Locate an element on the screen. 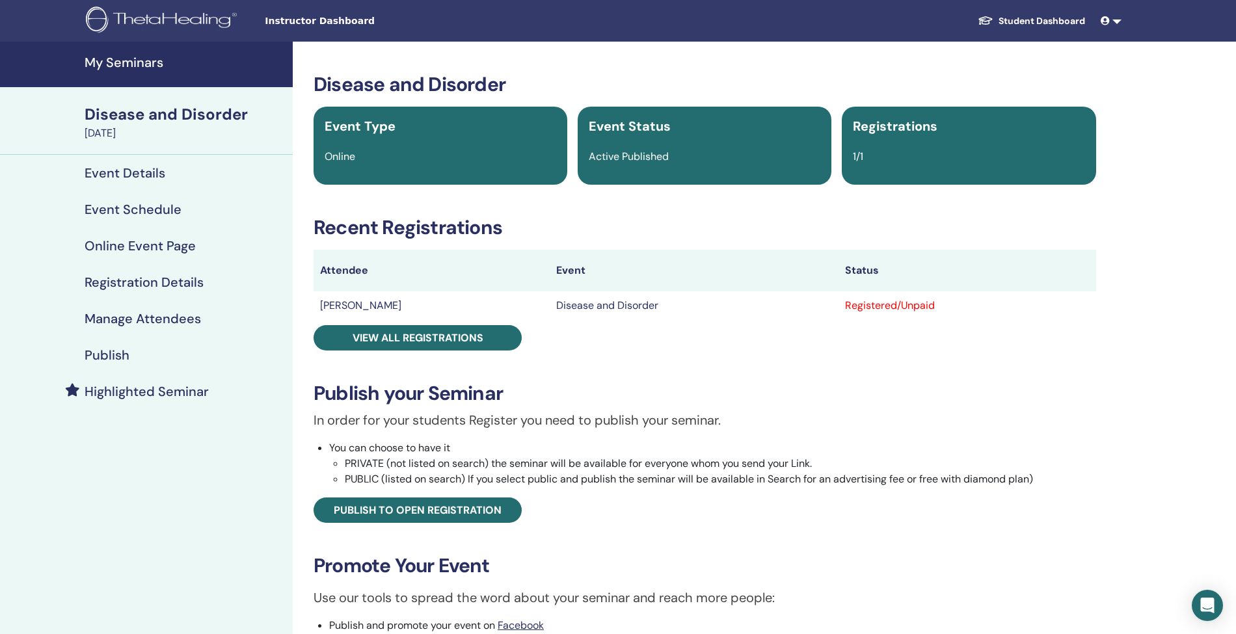  span: Online is located at coordinates (339, 156).